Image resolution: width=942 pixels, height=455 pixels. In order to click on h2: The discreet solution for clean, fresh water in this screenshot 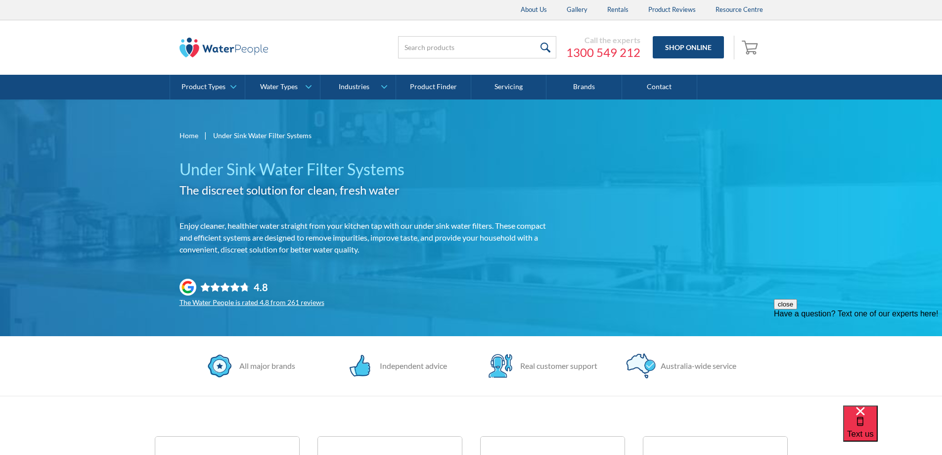, I will do `click(370, 190)`.